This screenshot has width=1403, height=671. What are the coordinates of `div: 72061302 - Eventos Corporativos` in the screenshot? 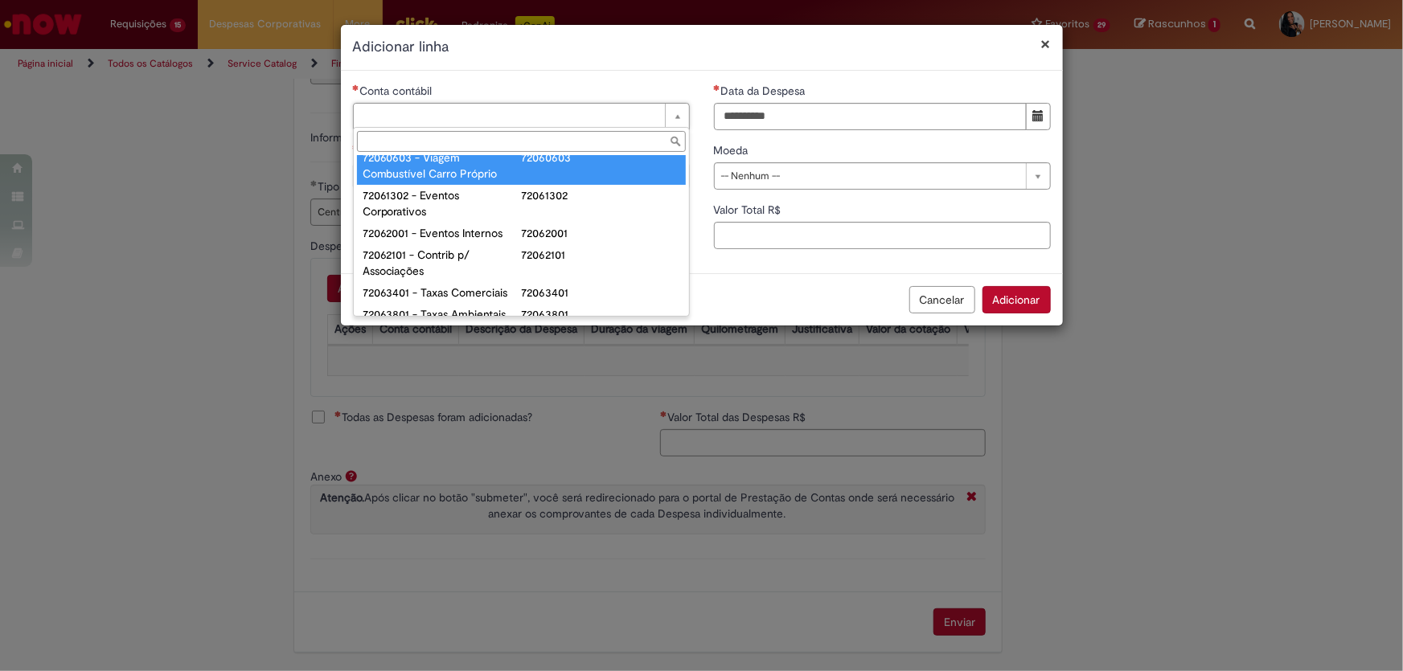 It's located at (442, 203).